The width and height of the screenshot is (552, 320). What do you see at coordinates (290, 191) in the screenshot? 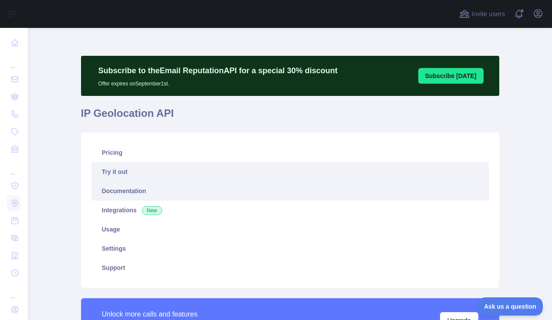
I see `a: Documentation` at bounding box center [290, 191].